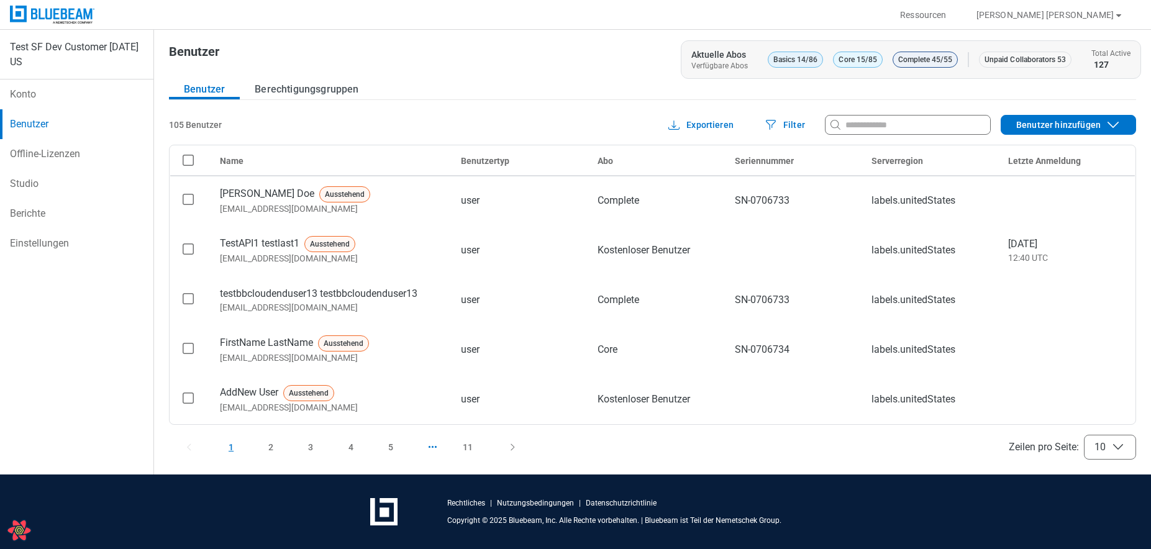  I want to click on div: Name, so click(331, 161).